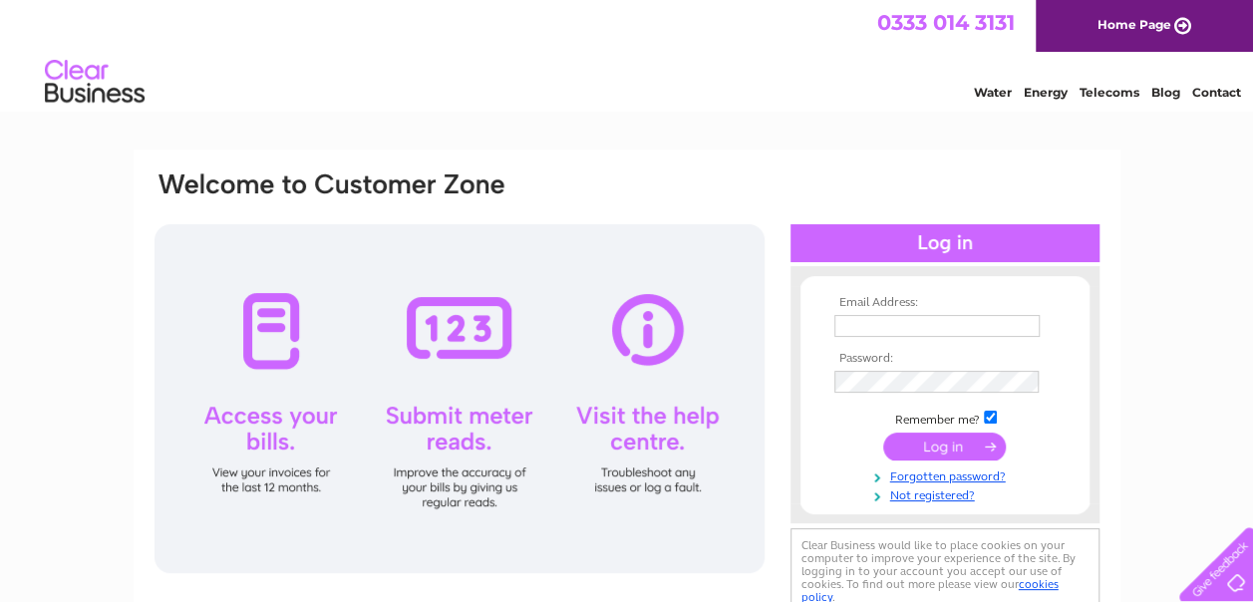  I want to click on a: Not registered?, so click(947, 493).